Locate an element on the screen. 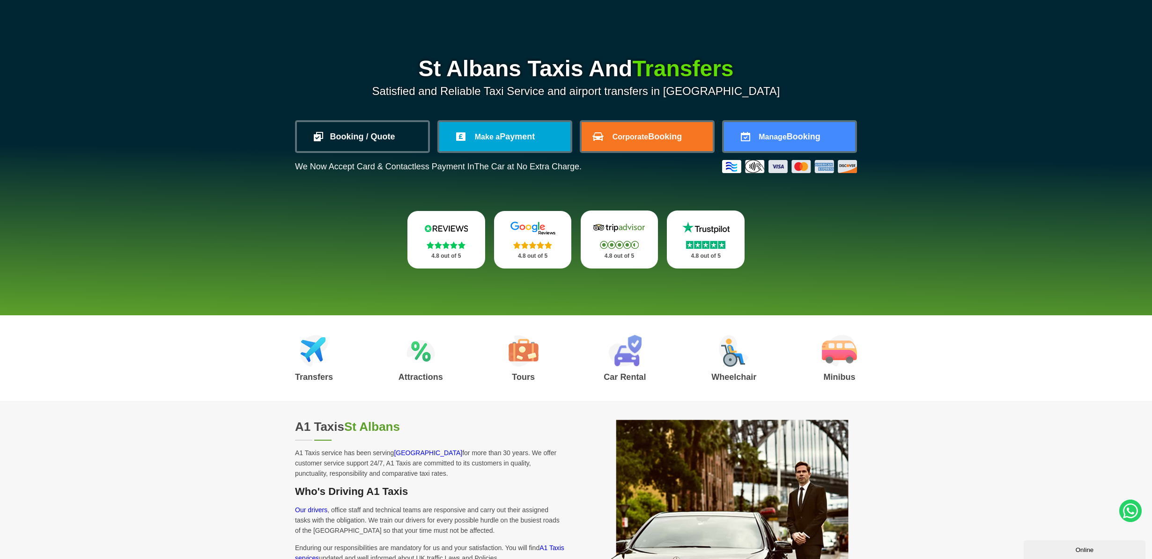  a: ManageBooking is located at coordinates (789, 137).